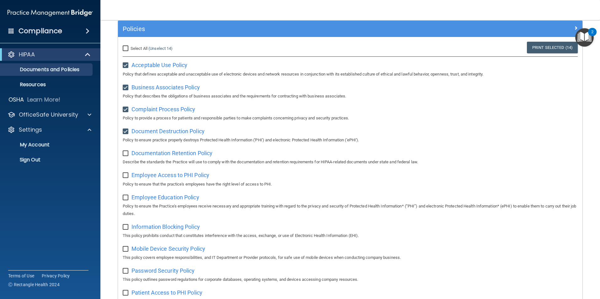 The image size is (600, 299). What do you see at coordinates (350, 140) in the screenshot?
I see `p: Policy to ensure practice properly destroys Protected Health Information ('PHI') and electronic P...` at bounding box center [350, 140].